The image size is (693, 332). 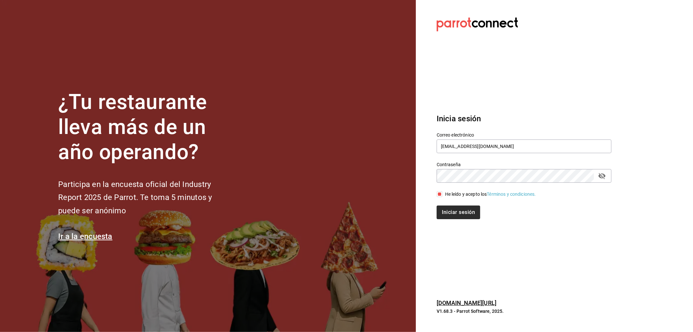 I want to click on label: Correo electrónico, so click(x=524, y=135).